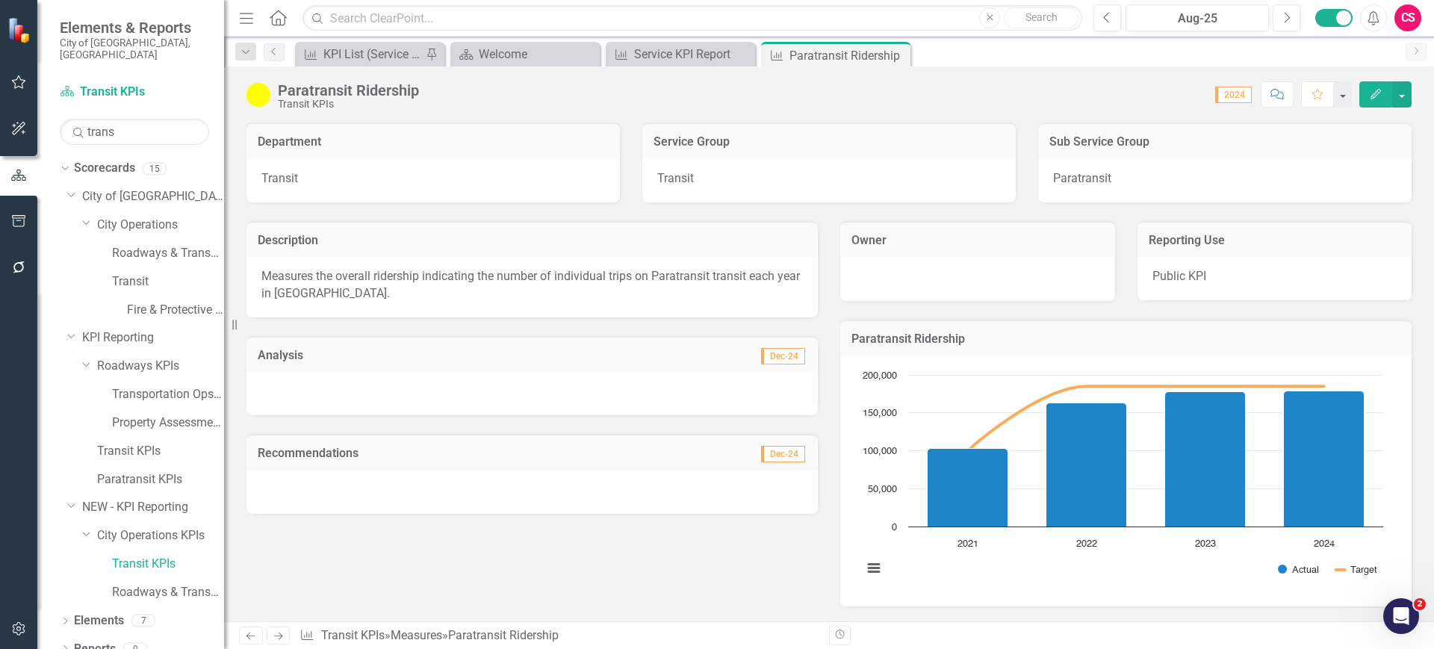 This screenshot has width=1434, height=649. What do you see at coordinates (1205, 544) in the screenshot?
I see `text: 2023` at bounding box center [1205, 544].